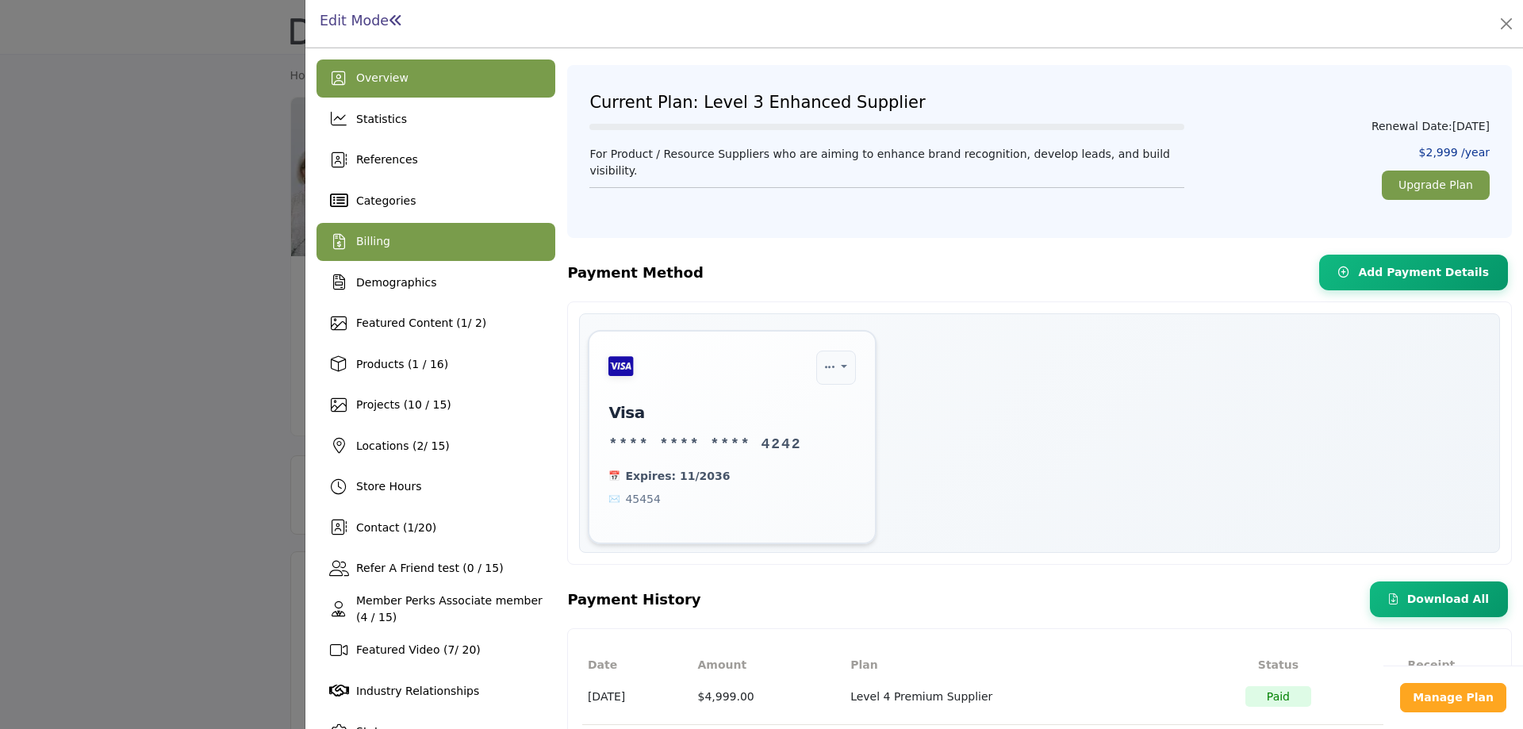  What do you see at coordinates (373, 241) in the screenshot?
I see `span: Billing` at bounding box center [373, 241].